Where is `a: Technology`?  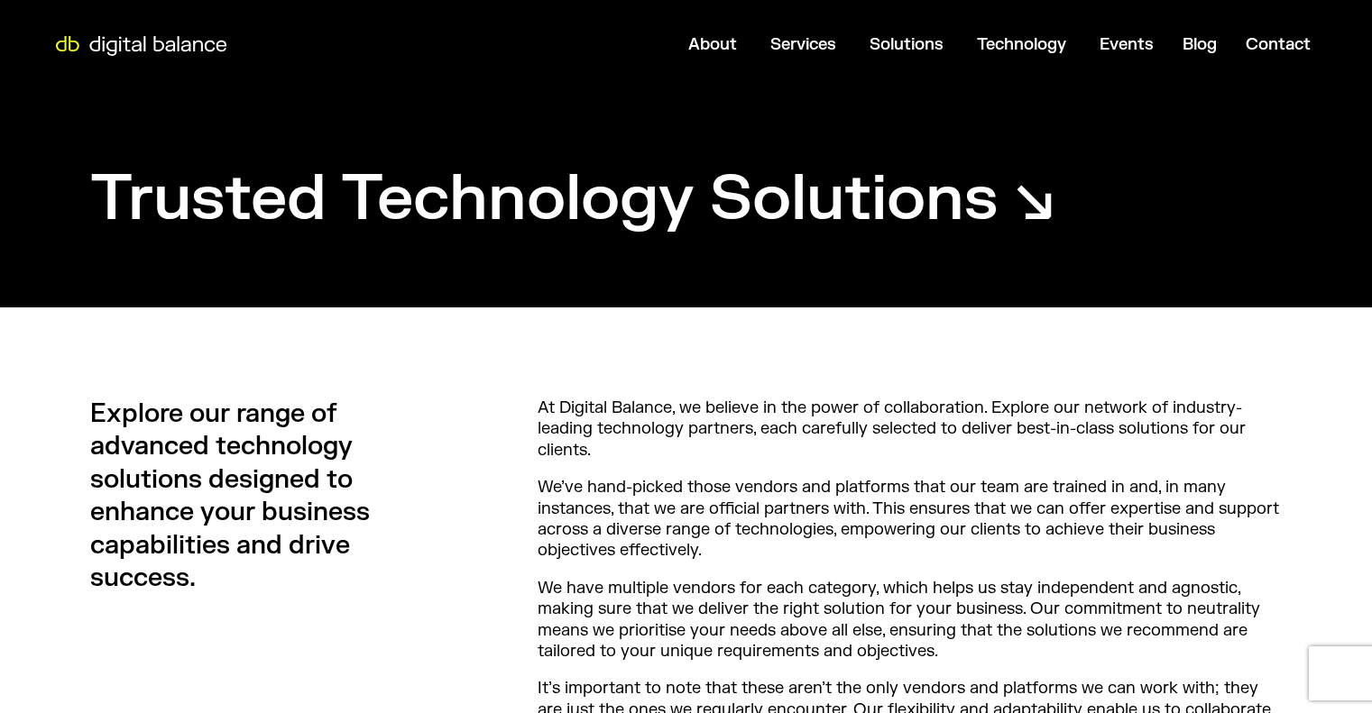
a: Technology is located at coordinates (1021, 44).